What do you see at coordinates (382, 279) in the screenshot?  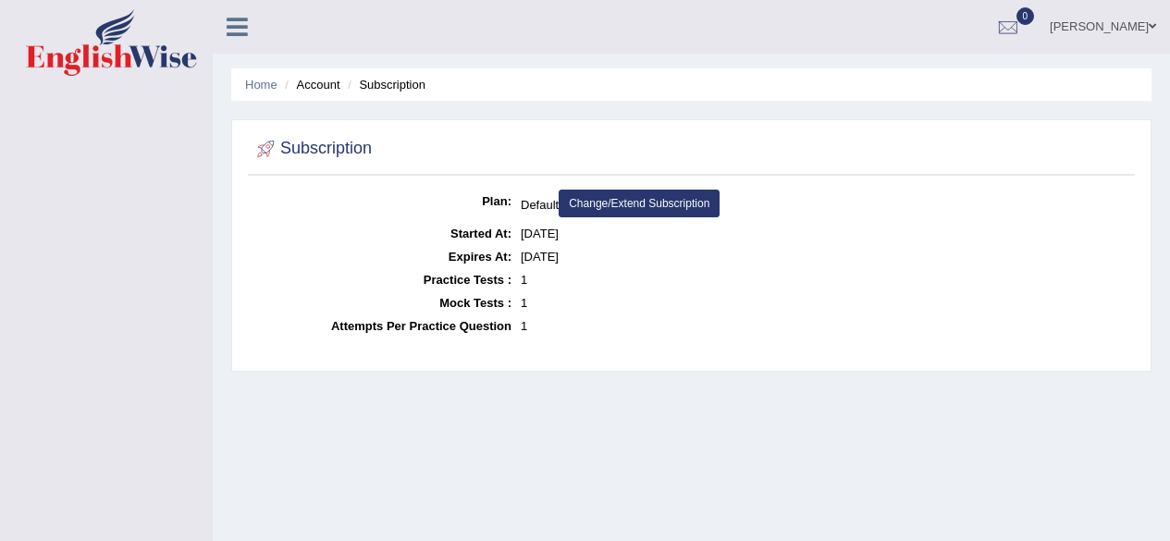 I see `dt: Practice Tests :` at bounding box center [382, 279].